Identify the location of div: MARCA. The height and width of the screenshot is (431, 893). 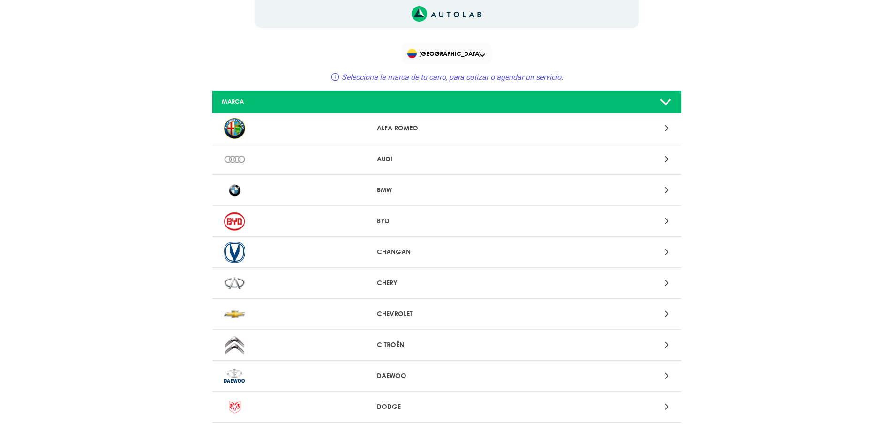
(292, 101).